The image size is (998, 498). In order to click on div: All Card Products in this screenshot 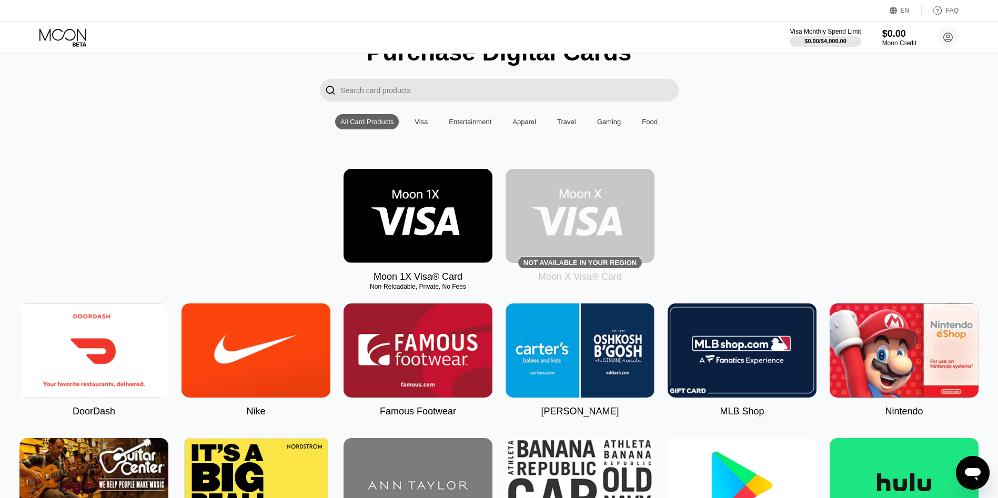, I will do `click(367, 122)`.